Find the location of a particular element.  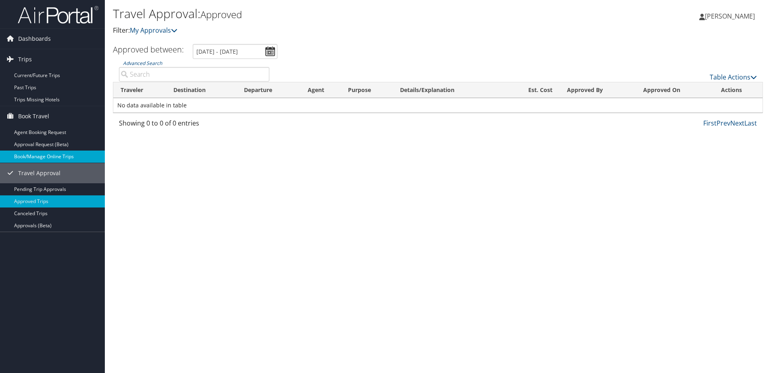

span: Trips is located at coordinates (25, 59).